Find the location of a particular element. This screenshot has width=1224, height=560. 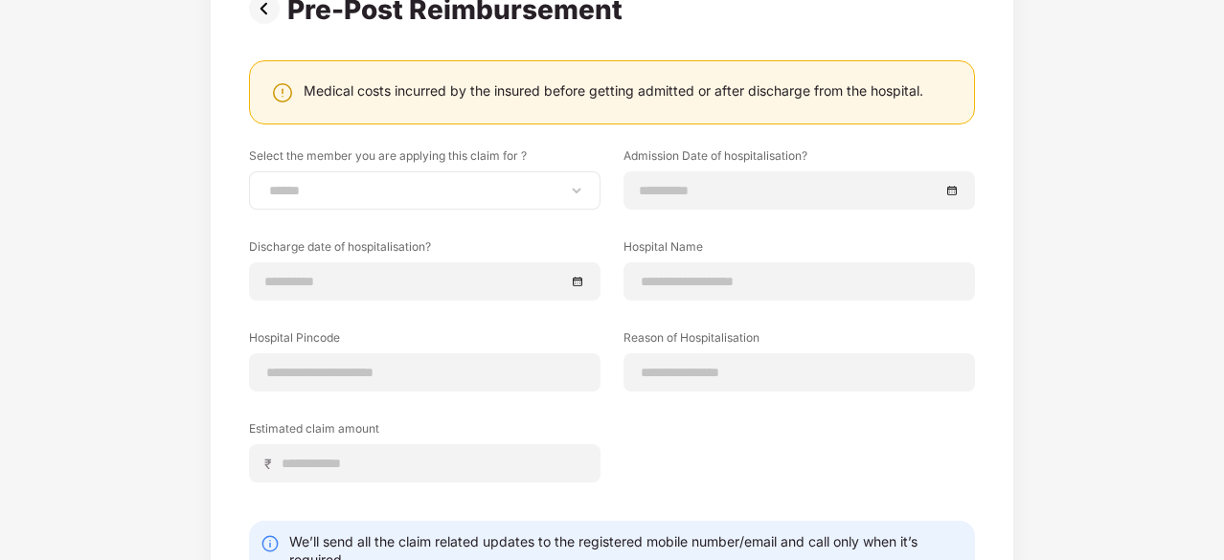

div: Medical costs incurred by the insured before getting admitted or after discharge from the hospital. is located at coordinates (613, 90).